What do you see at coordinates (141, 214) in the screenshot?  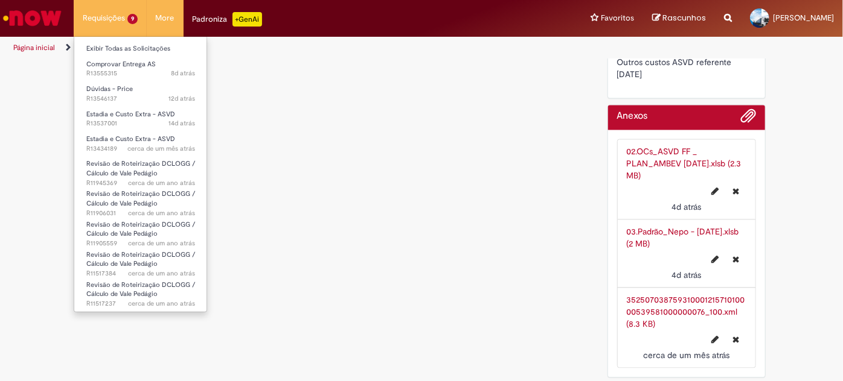 I see `span: R11906031` at bounding box center [141, 214].